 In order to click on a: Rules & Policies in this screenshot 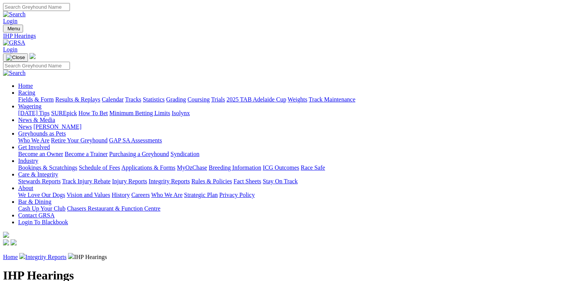, I will do `click(212, 181)`.